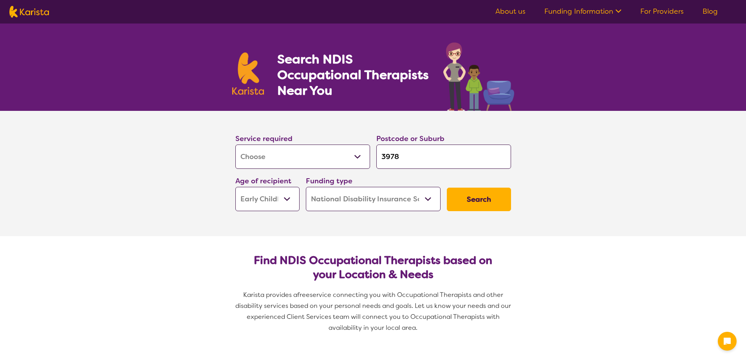 The image size is (746, 360). What do you see at coordinates (478, 76) in the screenshot?
I see `img: occupational-therapy` at bounding box center [478, 76].